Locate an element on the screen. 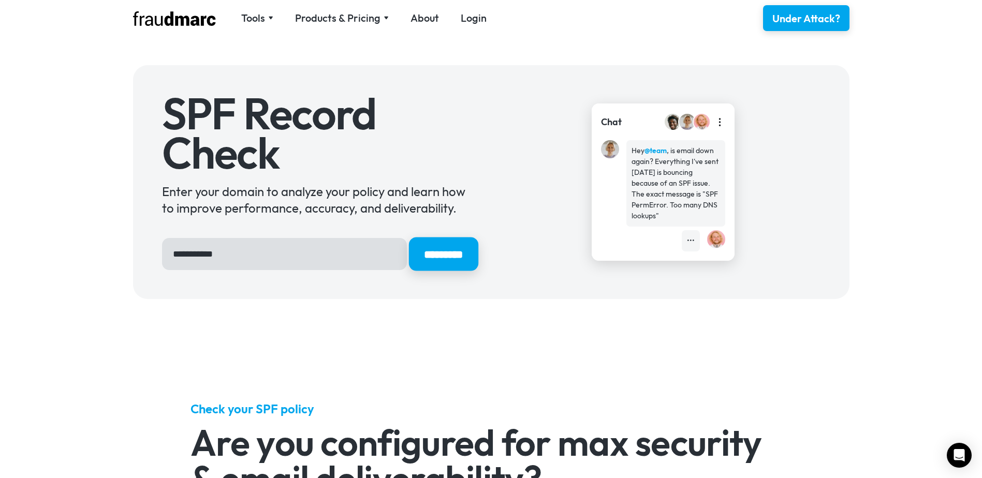 The height and width of the screenshot is (478, 982). div: Enter your domain to analyze your policy and learn how to improve performance, accuracy, and deli... is located at coordinates (319, 200).